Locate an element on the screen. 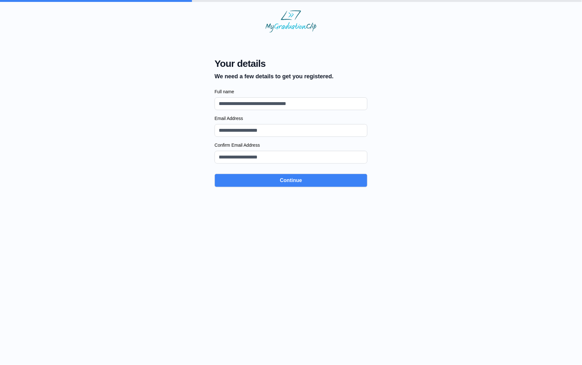  label: Email Address is located at coordinates (291, 118).